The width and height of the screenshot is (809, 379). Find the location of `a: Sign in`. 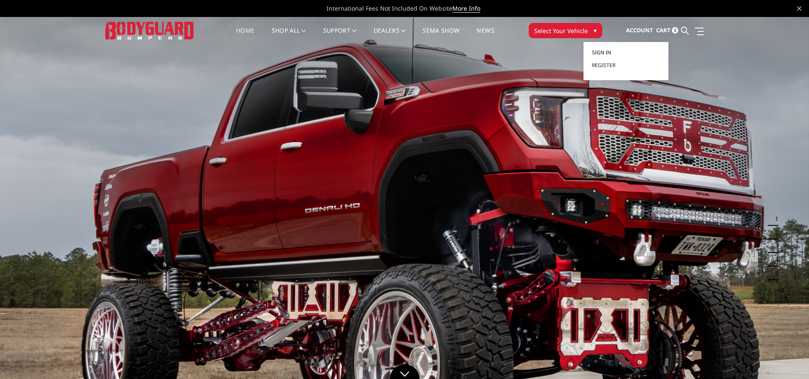

a: Sign in is located at coordinates (626, 53).